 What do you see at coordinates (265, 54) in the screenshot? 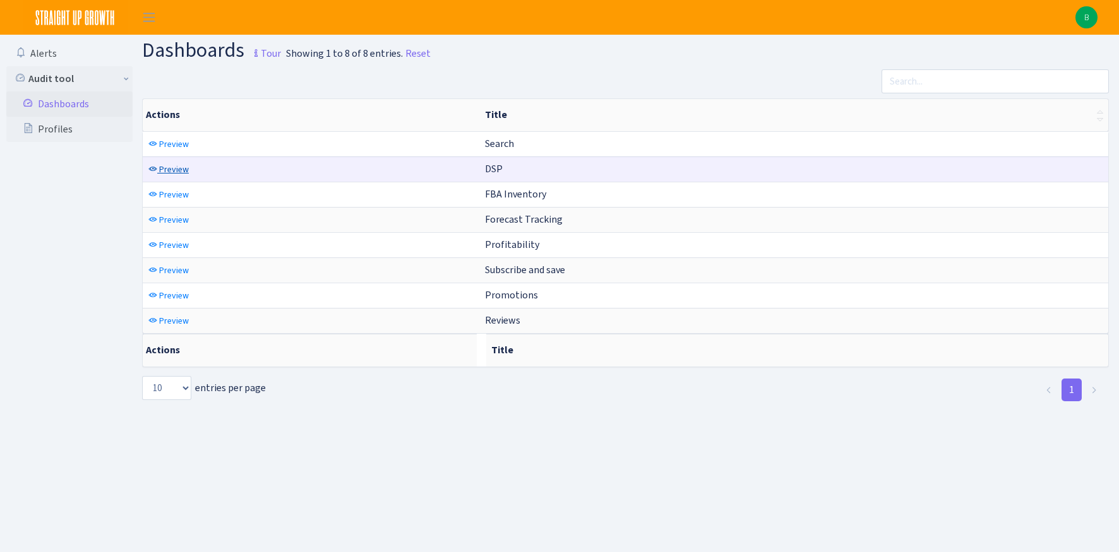
I see `small: Tour` at bounding box center [265, 54].